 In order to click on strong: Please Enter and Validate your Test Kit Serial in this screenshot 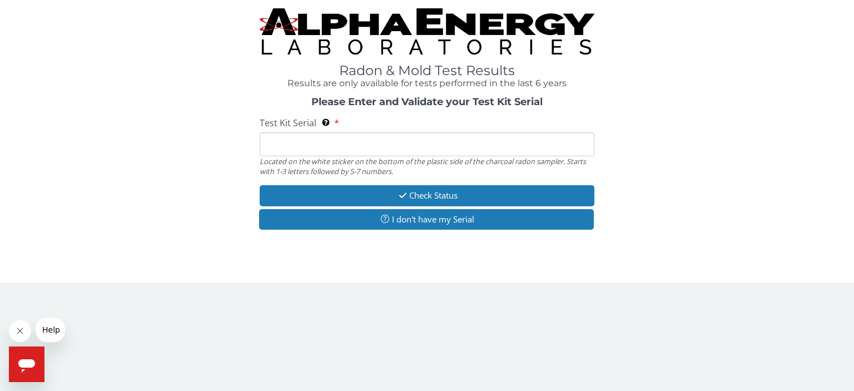, I will do `click(427, 102)`.